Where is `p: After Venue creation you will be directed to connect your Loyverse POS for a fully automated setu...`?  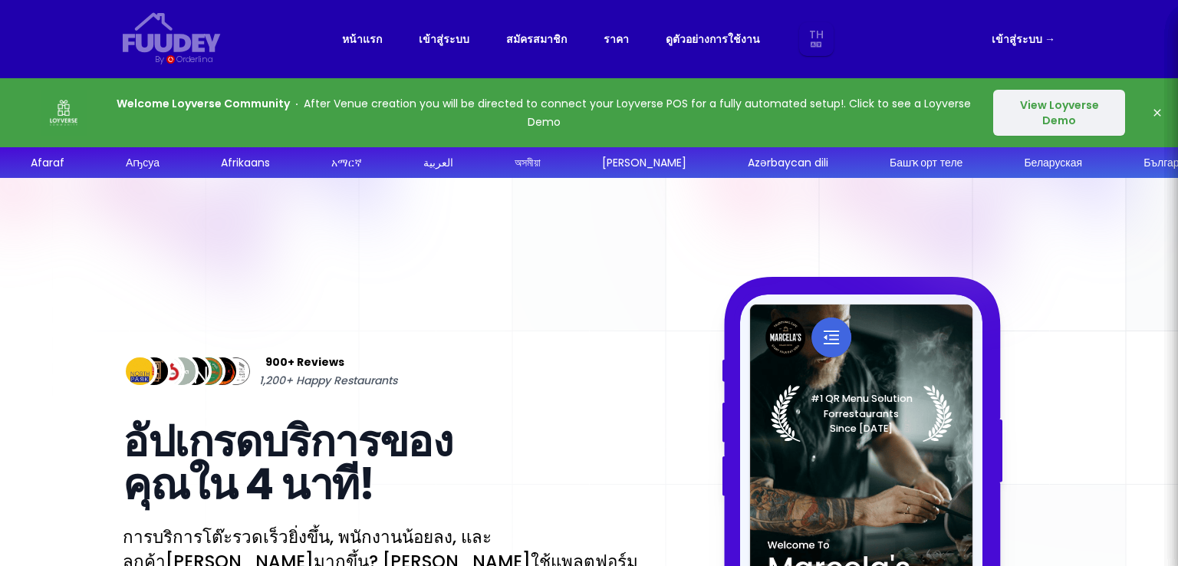 p: After Venue creation you will be directed to connect your Loyverse POS for a fully automated setu... is located at coordinates (544, 113).